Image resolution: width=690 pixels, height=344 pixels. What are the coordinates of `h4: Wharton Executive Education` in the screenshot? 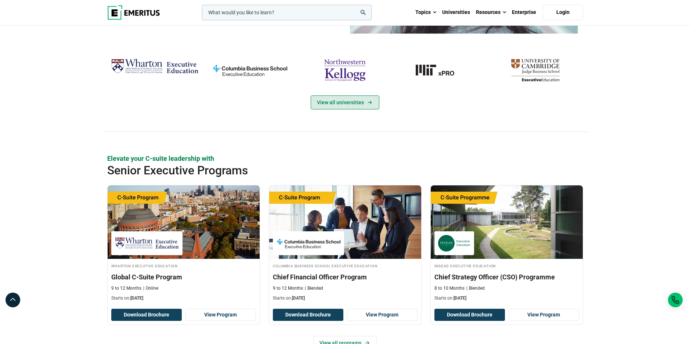 It's located at (184, 265).